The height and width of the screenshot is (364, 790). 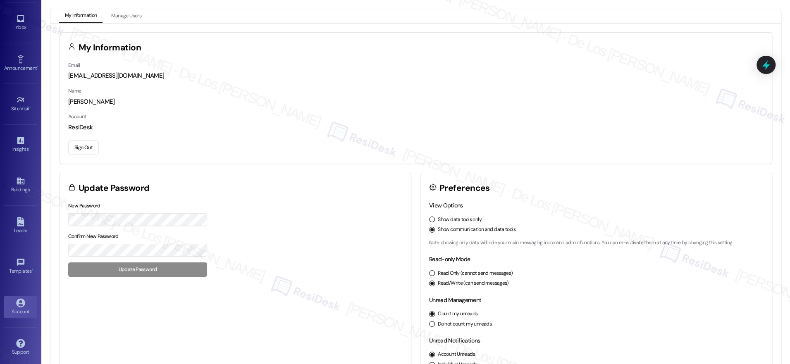 I want to click on button: Sign Out, so click(x=84, y=148).